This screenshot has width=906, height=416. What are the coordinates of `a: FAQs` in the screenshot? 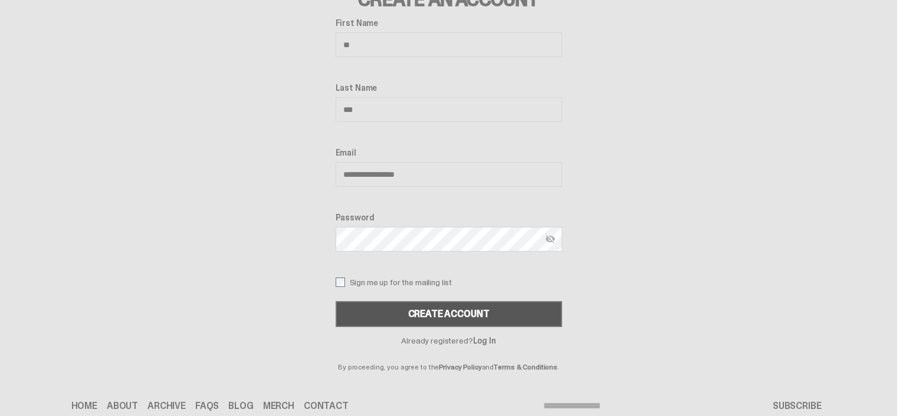 It's located at (207, 406).